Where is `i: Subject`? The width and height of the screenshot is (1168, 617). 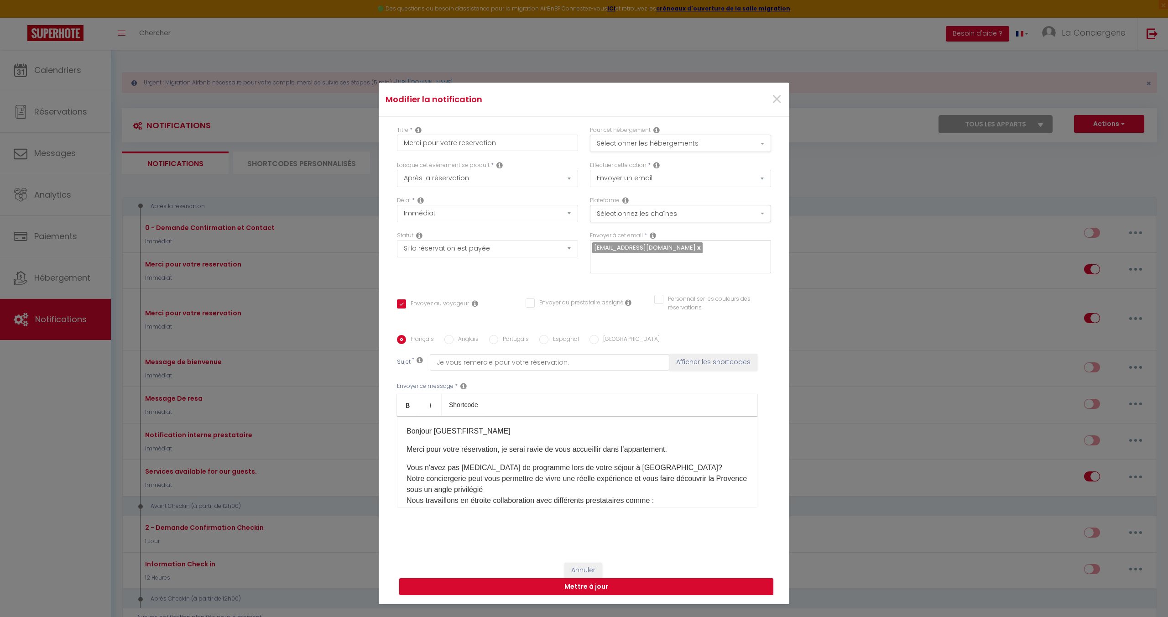 i: Subject is located at coordinates (420, 360).